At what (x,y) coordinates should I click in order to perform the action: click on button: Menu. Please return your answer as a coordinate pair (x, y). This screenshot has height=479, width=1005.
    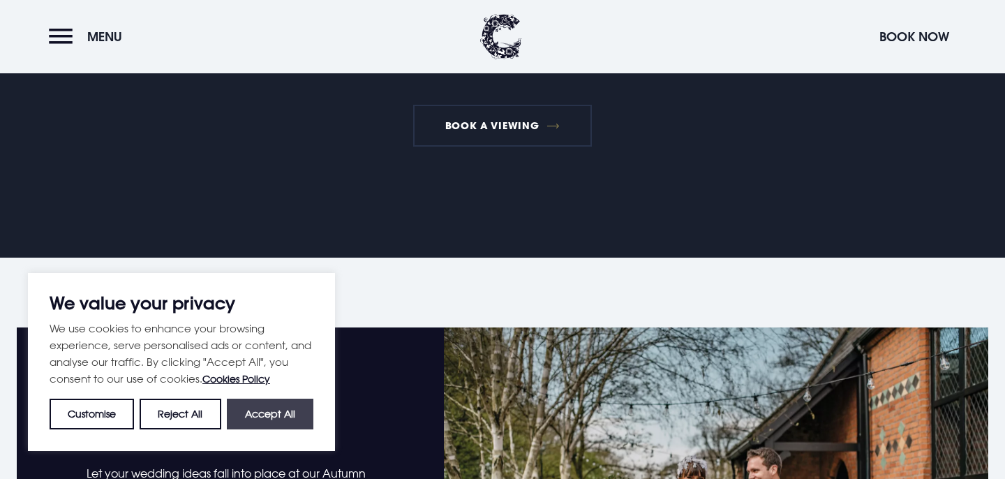
    Looking at the image, I should click on (89, 36).